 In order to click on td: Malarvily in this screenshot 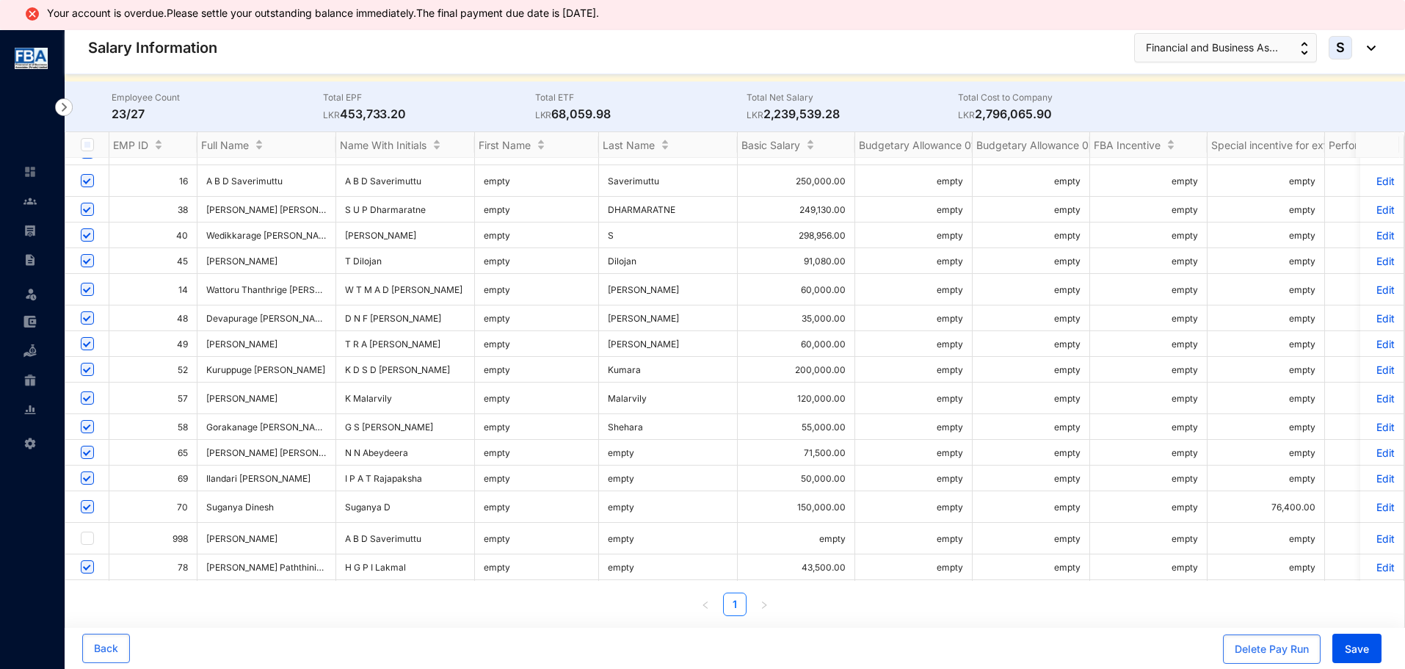, I will do `click(668, 398)`.